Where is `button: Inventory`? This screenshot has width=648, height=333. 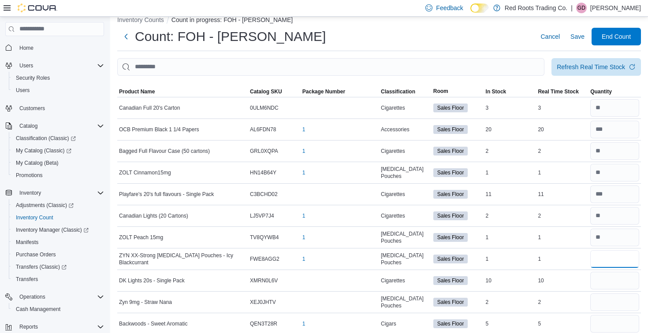 button: Inventory is located at coordinates (55, 193).